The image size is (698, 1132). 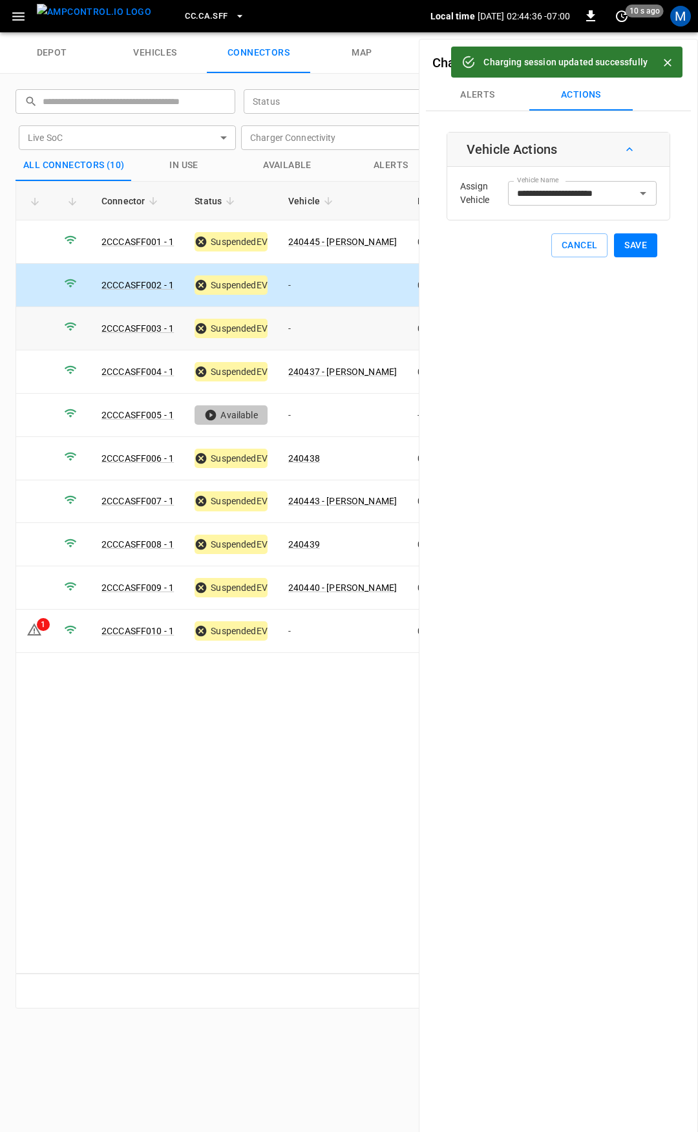 I want to click on button: in use, so click(x=184, y=165).